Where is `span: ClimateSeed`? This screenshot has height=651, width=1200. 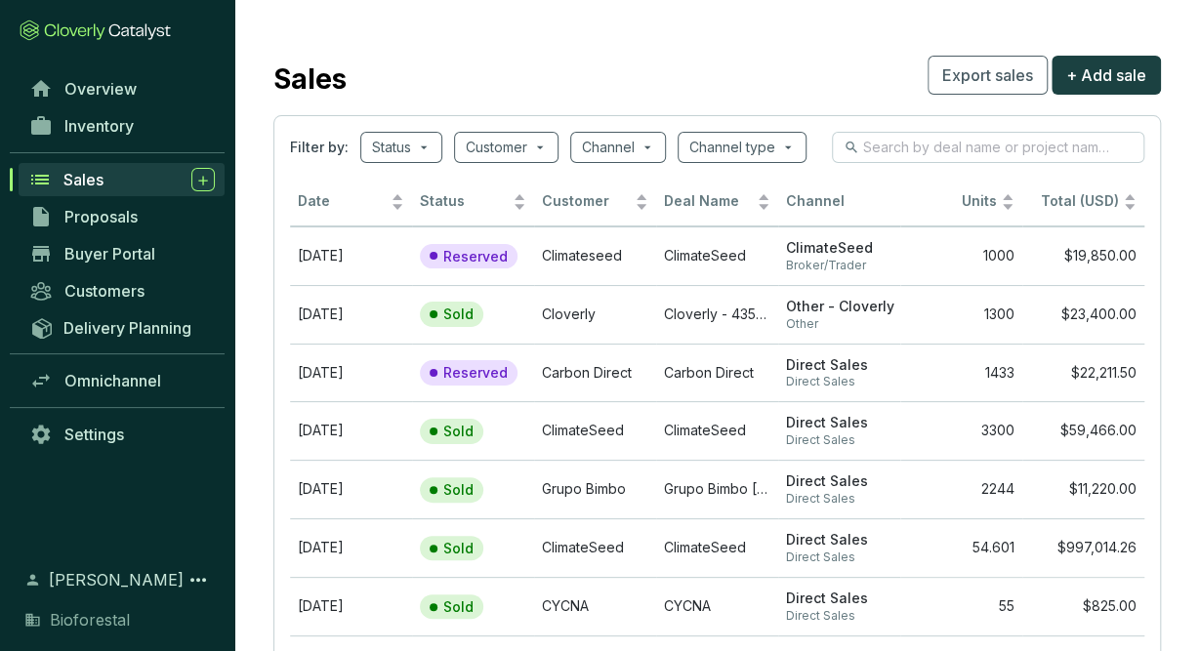
span: ClimateSeed is located at coordinates (839, 248).